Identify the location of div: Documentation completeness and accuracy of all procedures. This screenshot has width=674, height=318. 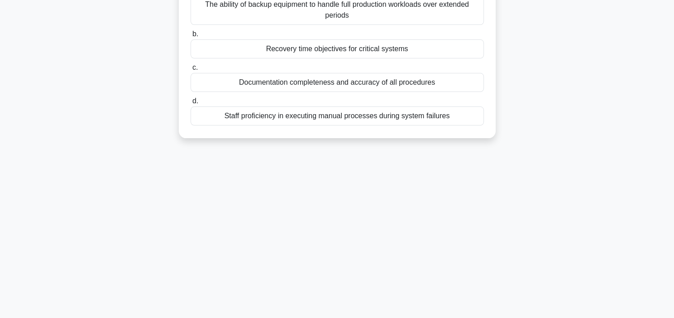
(337, 82).